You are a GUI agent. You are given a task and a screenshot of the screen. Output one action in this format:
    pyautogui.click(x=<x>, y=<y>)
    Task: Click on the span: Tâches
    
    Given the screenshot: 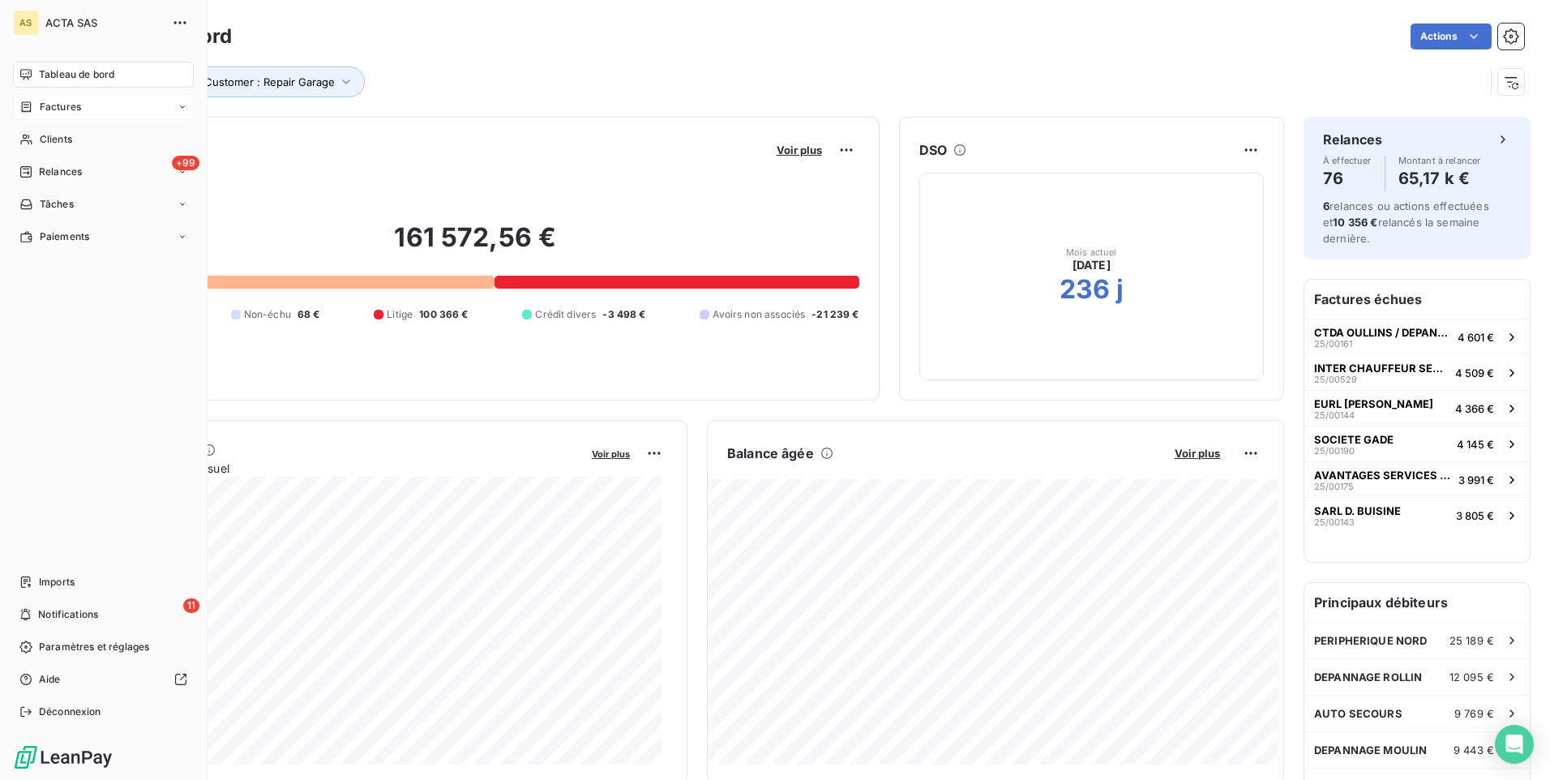 What is the action you would take?
    pyautogui.click(x=57, y=204)
    